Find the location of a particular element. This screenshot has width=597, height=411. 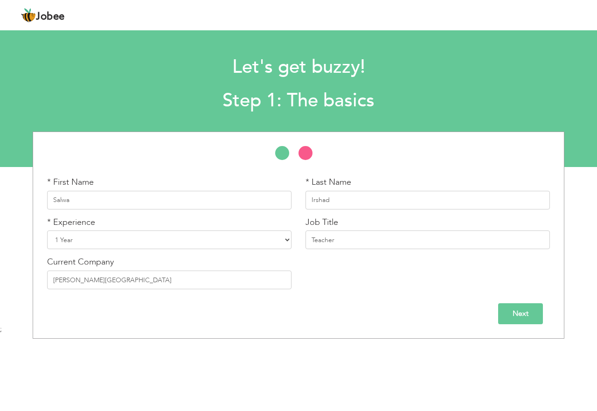

h2: Step 1: The basics is located at coordinates (299, 101).